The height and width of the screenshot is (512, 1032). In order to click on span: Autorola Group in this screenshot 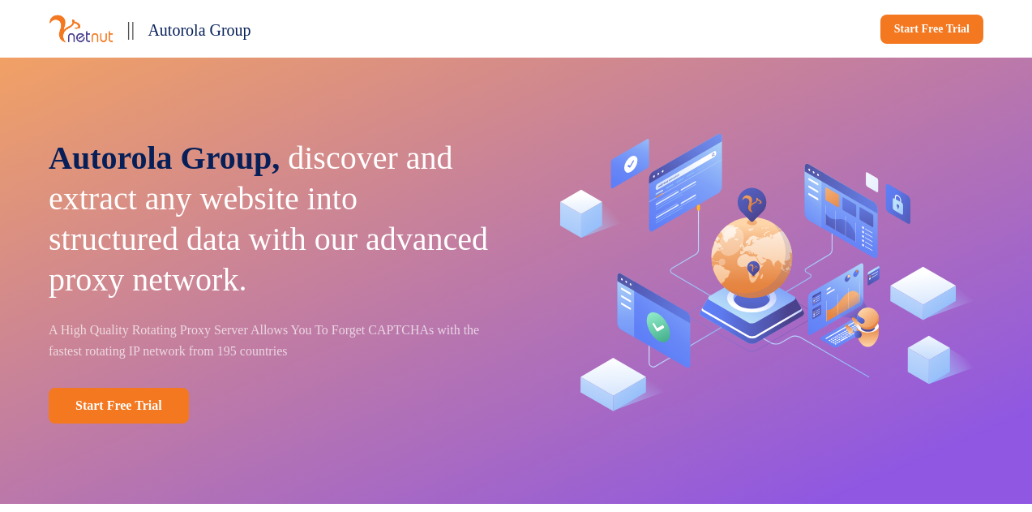, I will do `click(199, 30)`.